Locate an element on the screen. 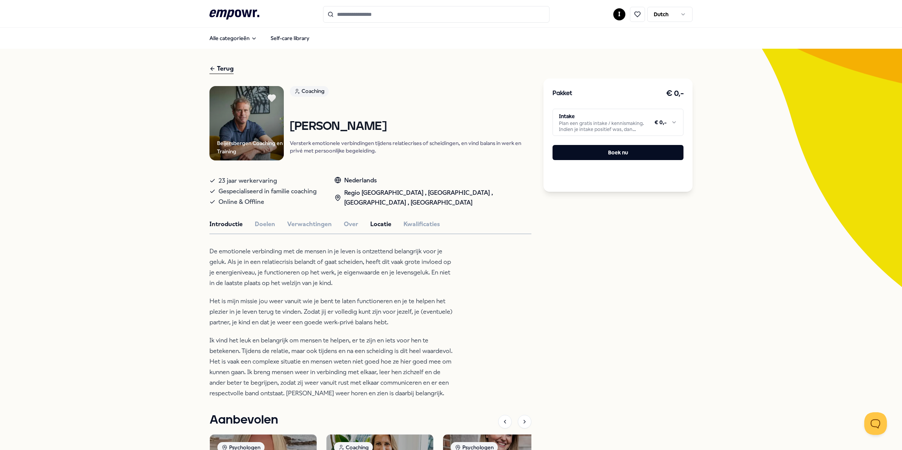 Image resolution: width=902 pixels, height=450 pixels. div: Nederlands is located at coordinates (433, 180).